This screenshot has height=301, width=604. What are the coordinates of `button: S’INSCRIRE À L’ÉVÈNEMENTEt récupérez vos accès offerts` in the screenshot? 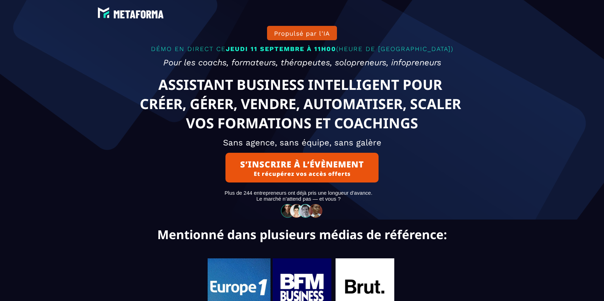 It's located at (302, 167).